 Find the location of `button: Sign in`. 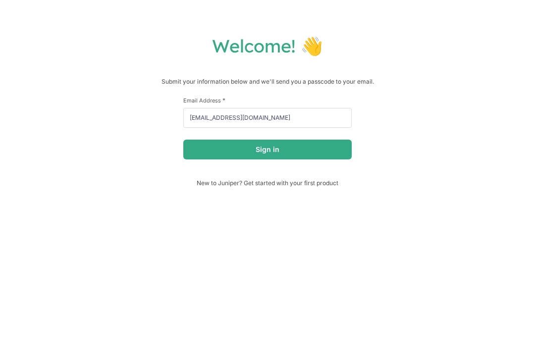

button: Sign in is located at coordinates (267, 150).